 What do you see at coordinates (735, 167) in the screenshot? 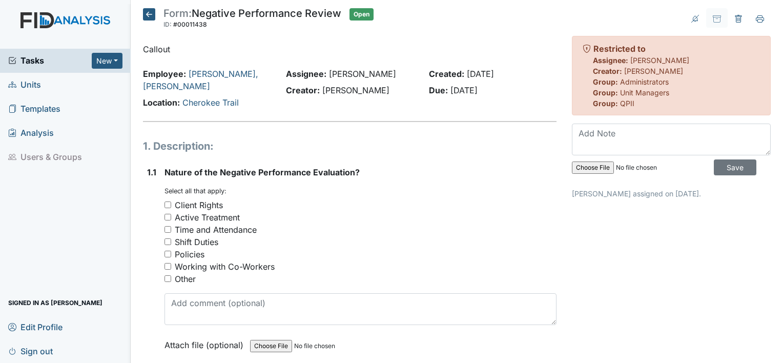
I see `input: Save` at bounding box center [735, 167].